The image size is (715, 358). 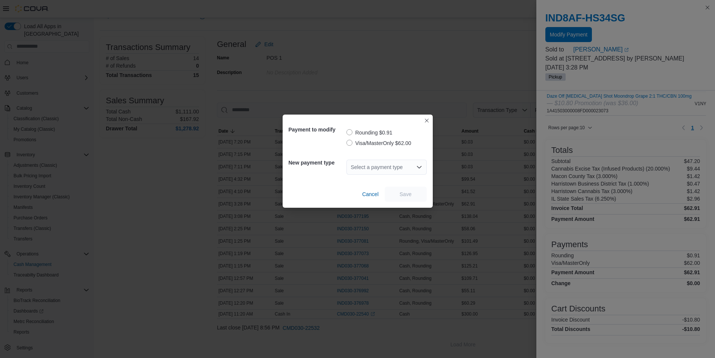 I want to click on button: Save, so click(x=406, y=194).